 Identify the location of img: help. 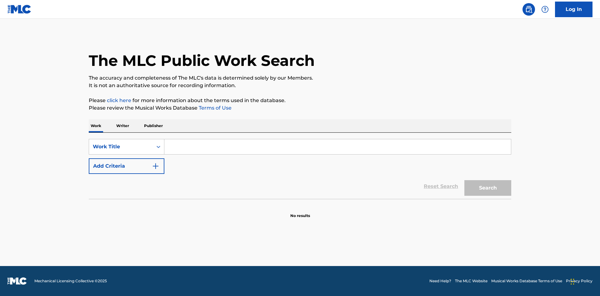
(545, 9).